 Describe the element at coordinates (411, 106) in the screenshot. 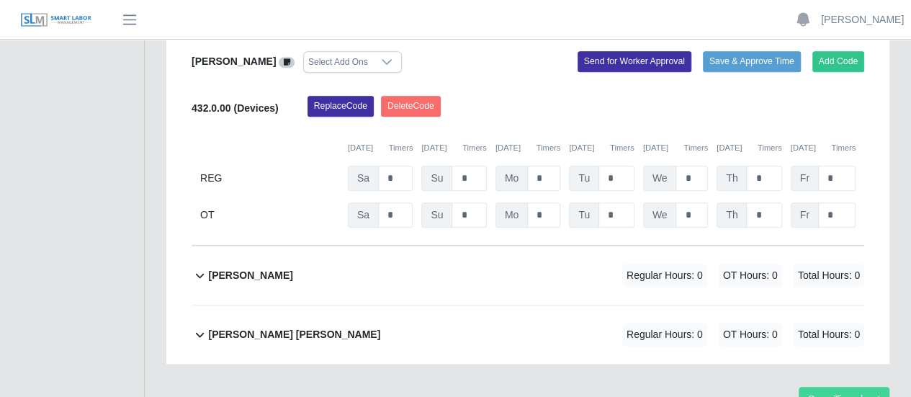

I see `button: DeleteCode` at that location.